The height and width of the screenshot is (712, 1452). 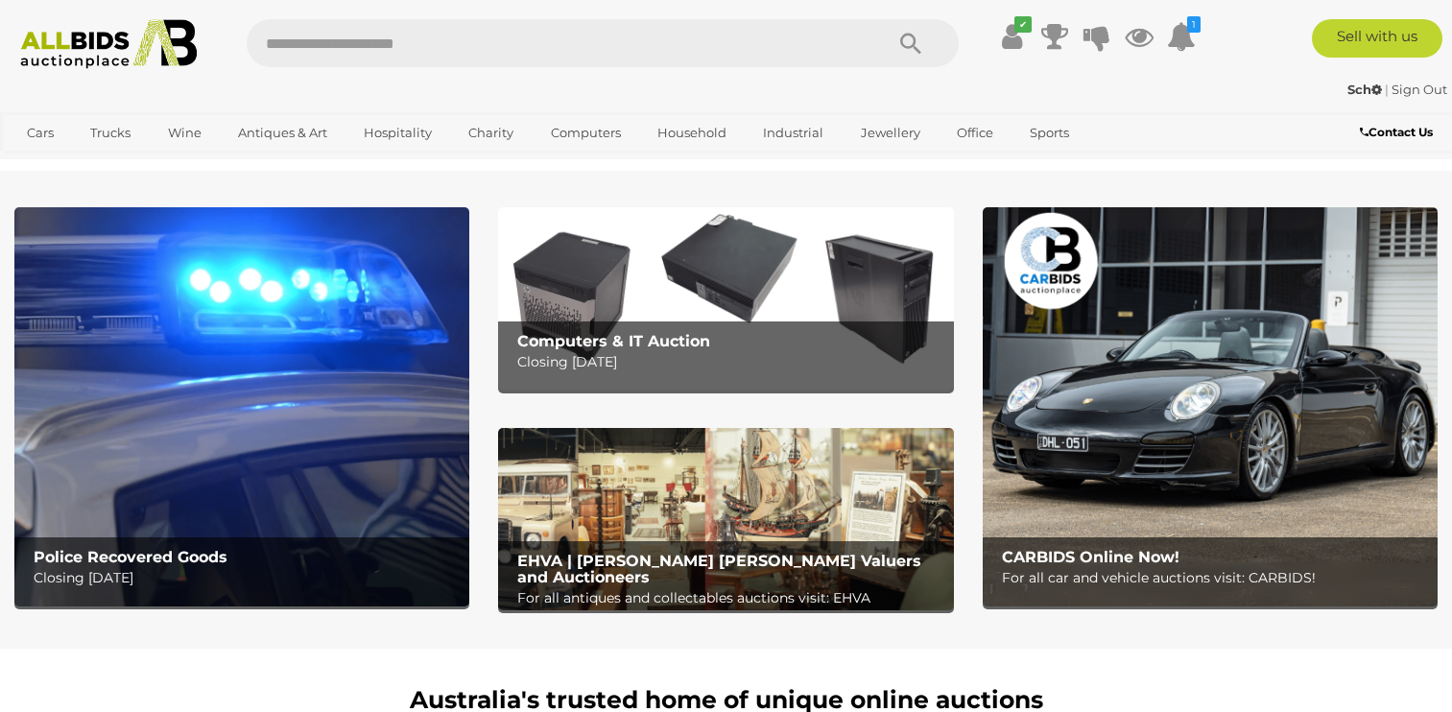 What do you see at coordinates (1377, 38) in the screenshot?
I see `a: Sell with us` at bounding box center [1377, 38].